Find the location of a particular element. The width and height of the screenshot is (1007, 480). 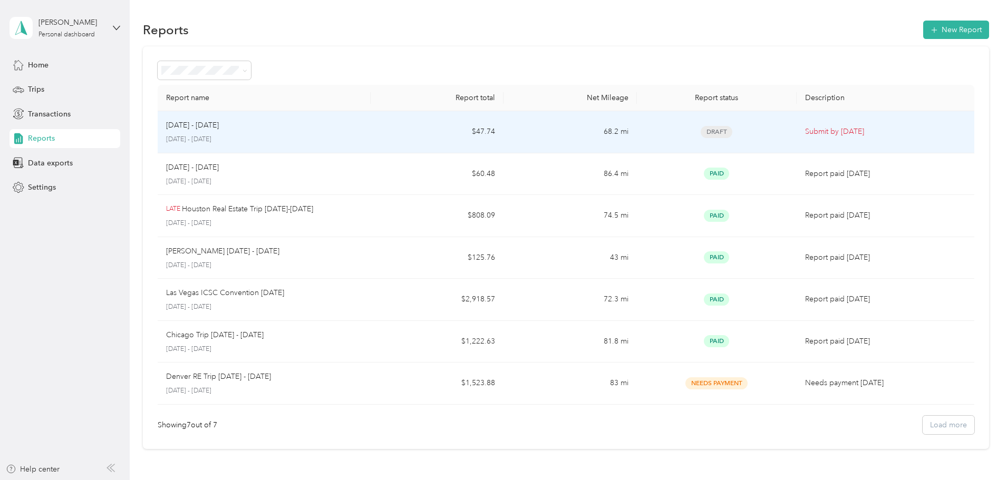

div: Help center is located at coordinates (33, 469).